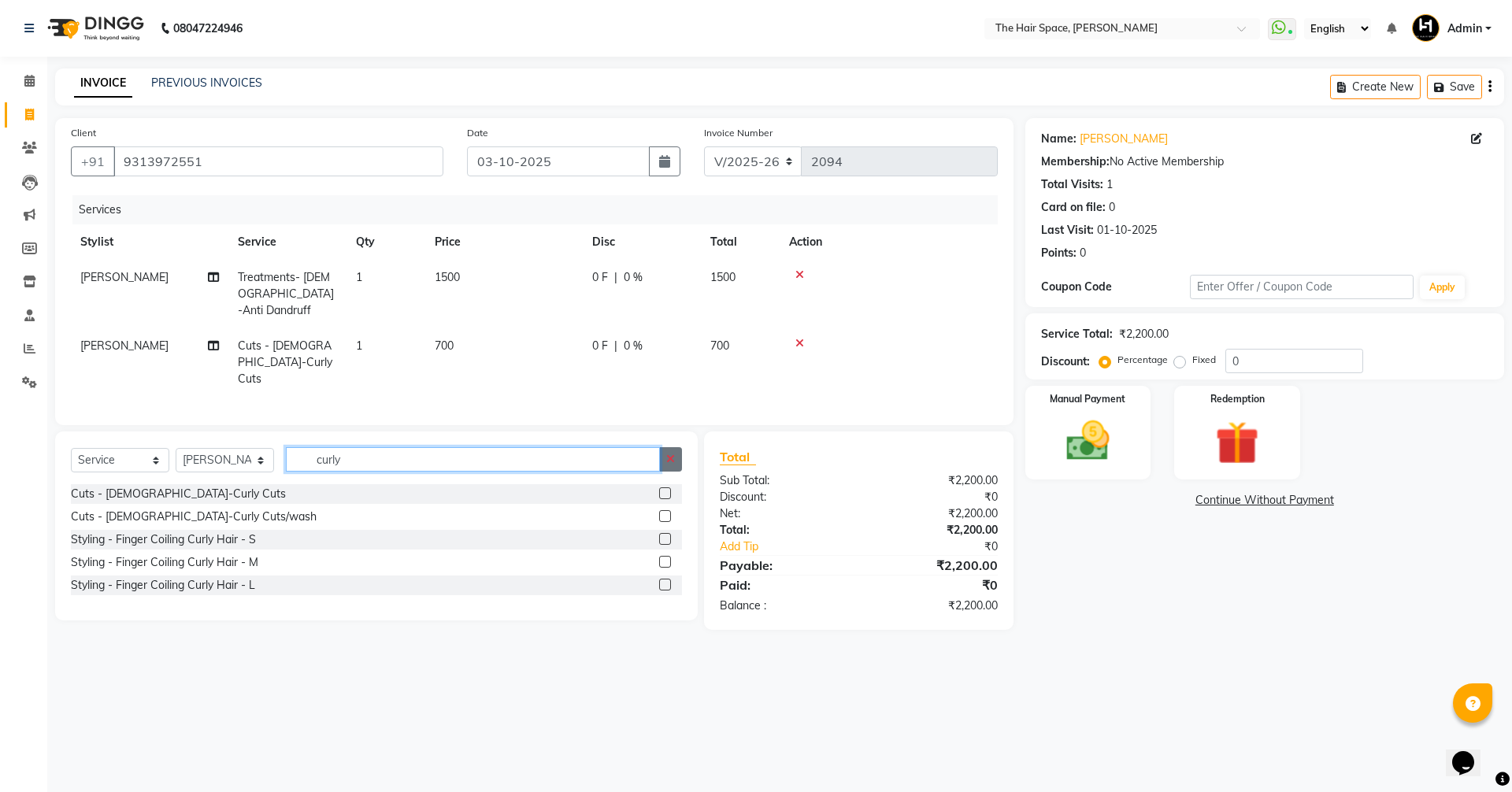 The height and width of the screenshot is (792, 1512). What do you see at coordinates (1442, 287) in the screenshot?
I see `button: Apply` at bounding box center [1442, 287].